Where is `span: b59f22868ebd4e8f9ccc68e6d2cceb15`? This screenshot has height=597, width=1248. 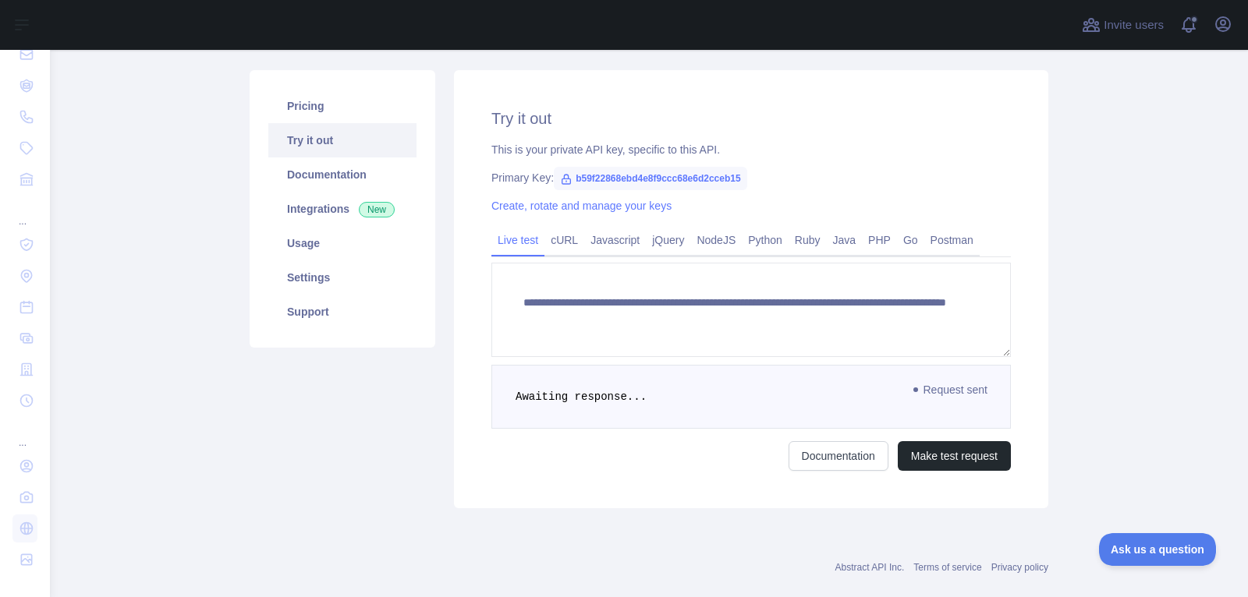
span: b59f22868ebd4e8f9ccc68e6d2cceb15 is located at coordinates (651, 179).